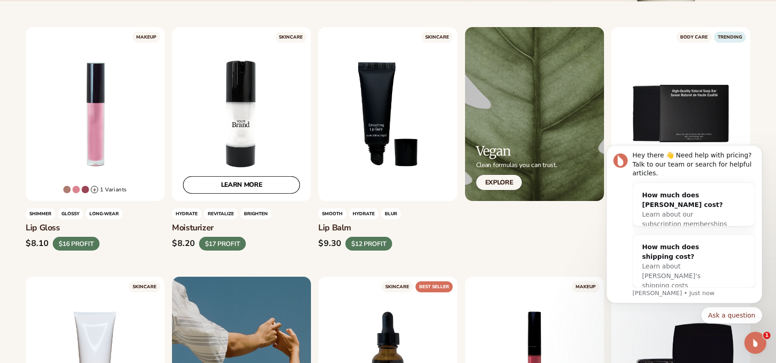 This screenshot has width=776, height=363. I want to click on span: GLOSSY, so click(70, 214).